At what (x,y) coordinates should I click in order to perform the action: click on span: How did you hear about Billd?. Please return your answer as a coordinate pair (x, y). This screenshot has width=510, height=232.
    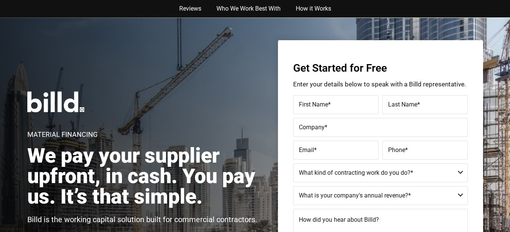
    Looking at the image, I should click on (339, 220).